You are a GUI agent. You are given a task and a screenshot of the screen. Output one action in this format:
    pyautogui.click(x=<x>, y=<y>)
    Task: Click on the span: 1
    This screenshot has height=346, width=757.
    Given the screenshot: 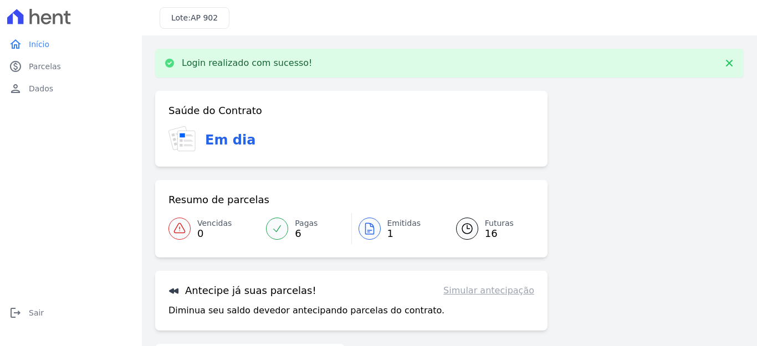 What is the action you would take?
    pyautogui.click(x=404, y=234)
    